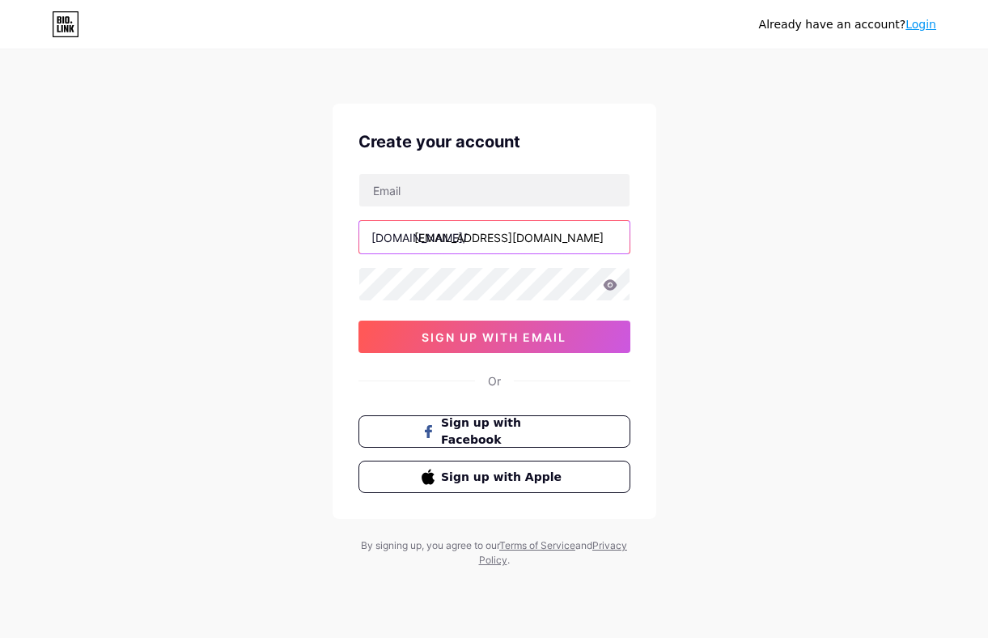 The width and height of the screenshot is (988, 638). I want to click on span: Sign up with Facebook, so click(503, 431).